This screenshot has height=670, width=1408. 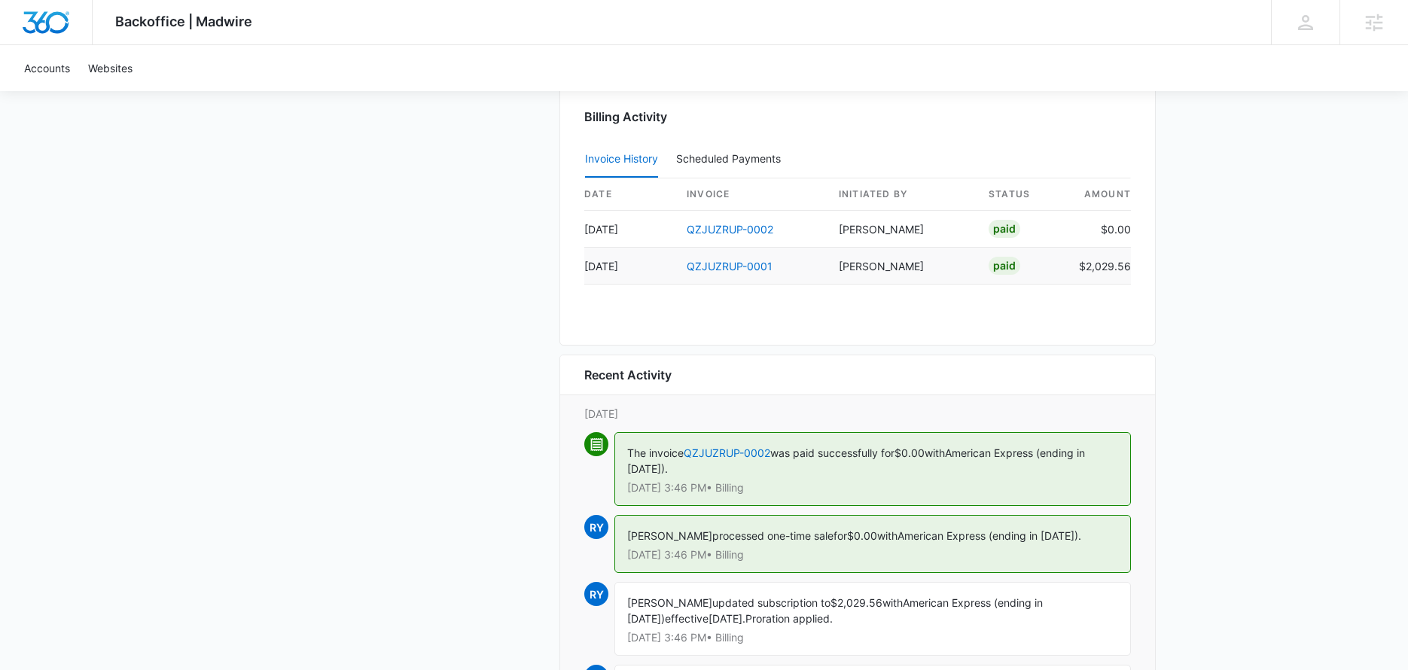 I want to click on div: Scheduled Payments, so click(x=731, y=159).